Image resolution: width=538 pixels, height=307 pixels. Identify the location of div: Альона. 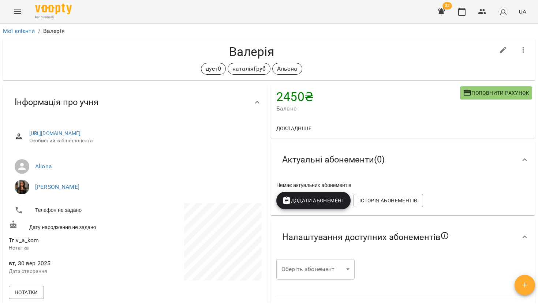
(287, 69).